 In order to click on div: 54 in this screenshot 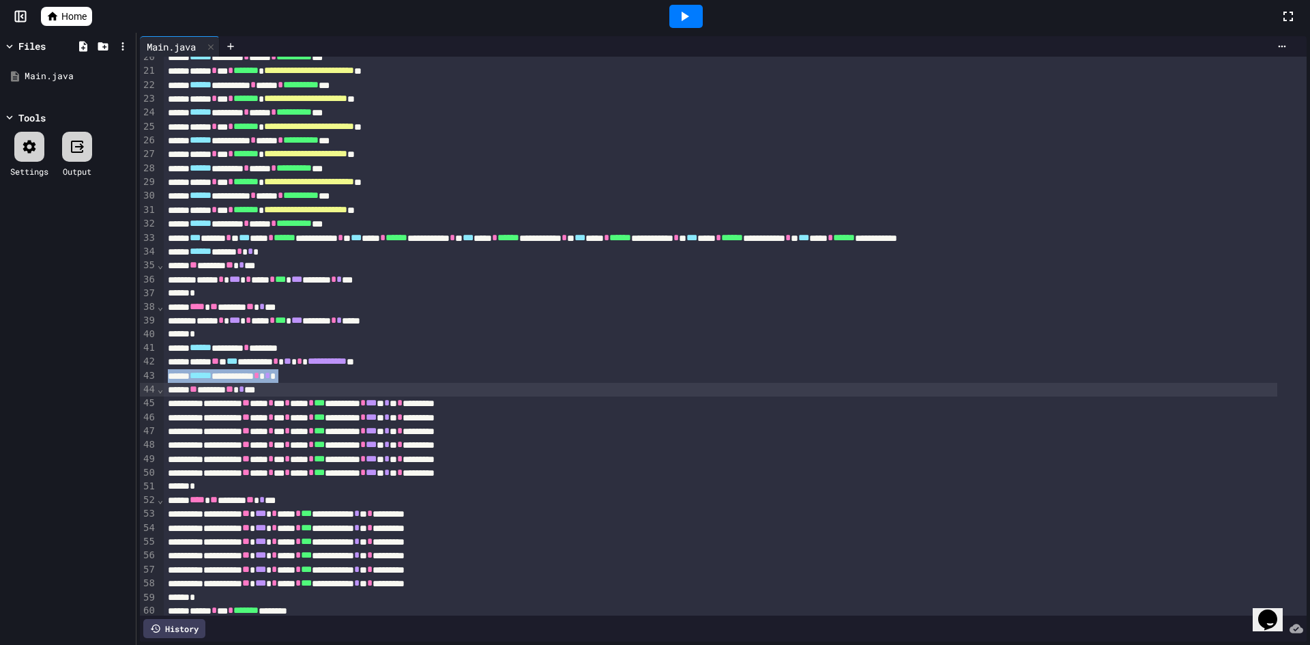, I will do `click(148, 528)`.